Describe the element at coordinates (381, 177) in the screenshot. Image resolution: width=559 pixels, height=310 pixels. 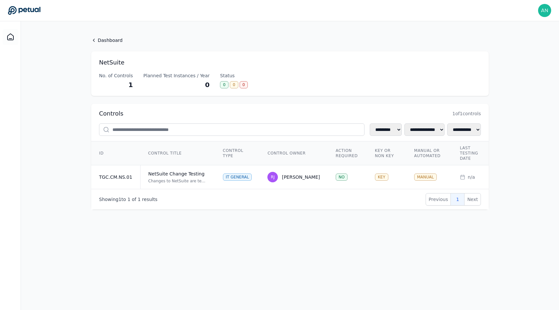
I see `div: KEY` at that location.